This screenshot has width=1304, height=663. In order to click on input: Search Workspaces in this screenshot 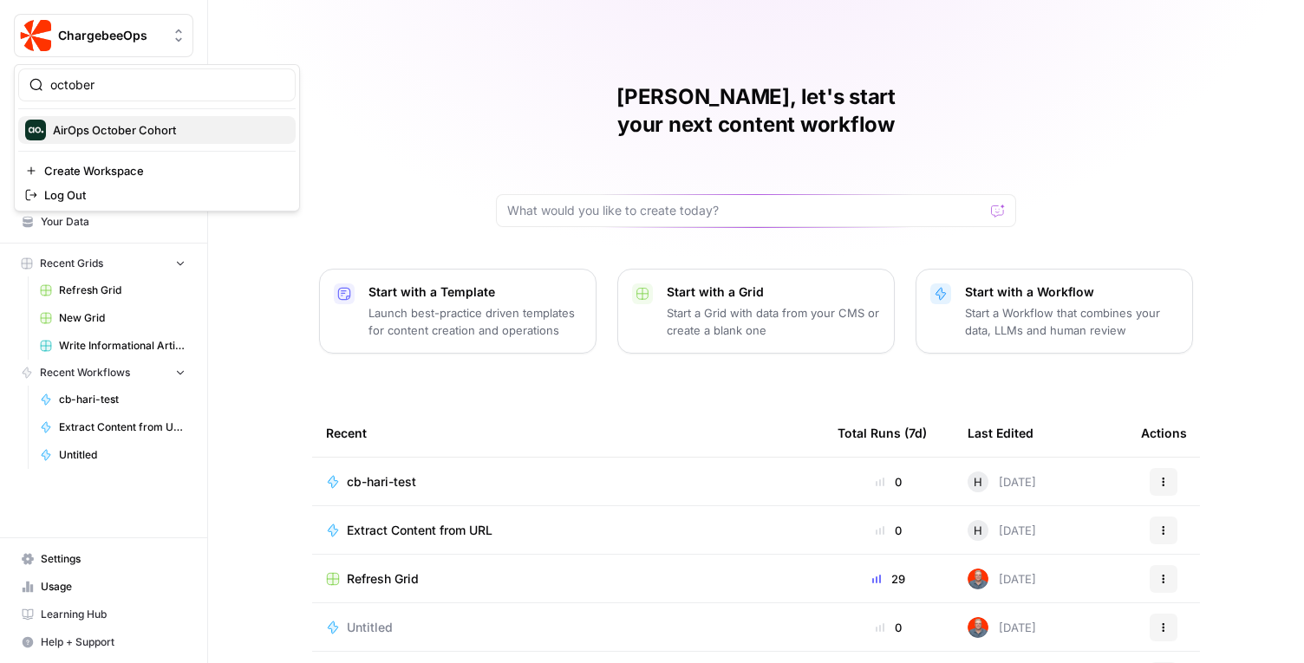, I will do `click(167, 85)`.